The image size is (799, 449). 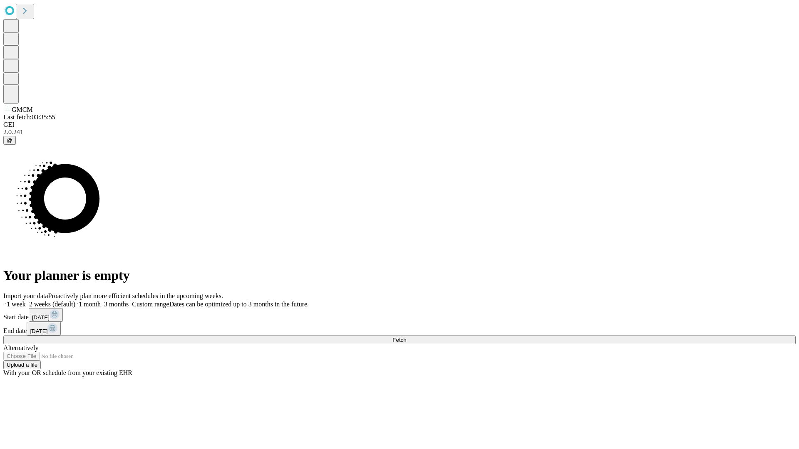 I want to click on div: End date, so click(x=399, y=329).